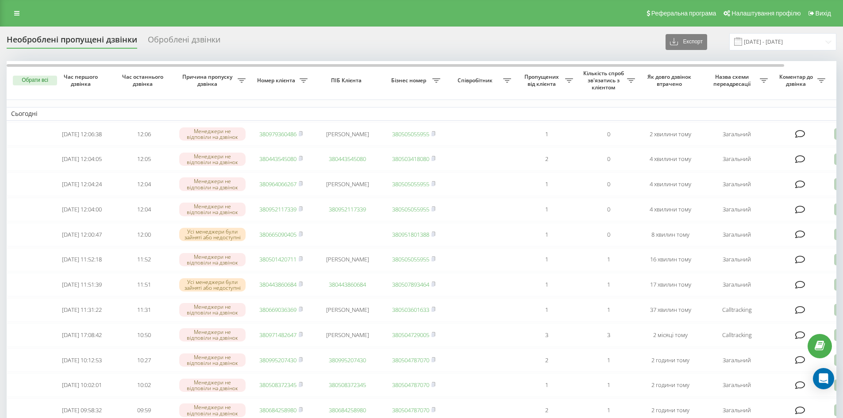 The image size is (843, 418). What do you see at coordinates (278, 184) in the screenshot?
I see `a: 380964066267` at bounding box center [278, 184].